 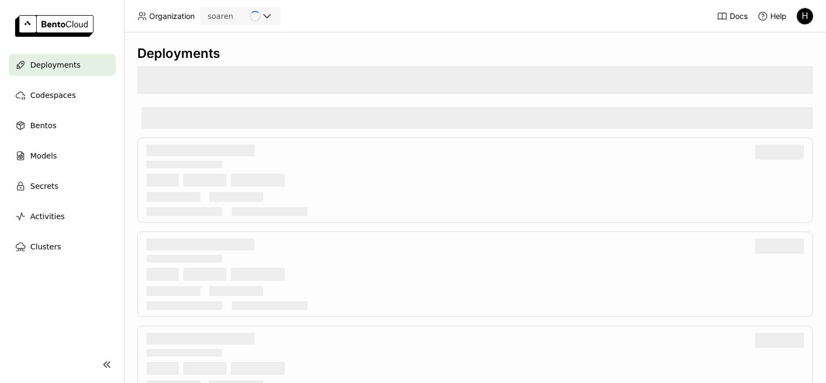 I want to click on a: Docs, so click(x=732, y=16).